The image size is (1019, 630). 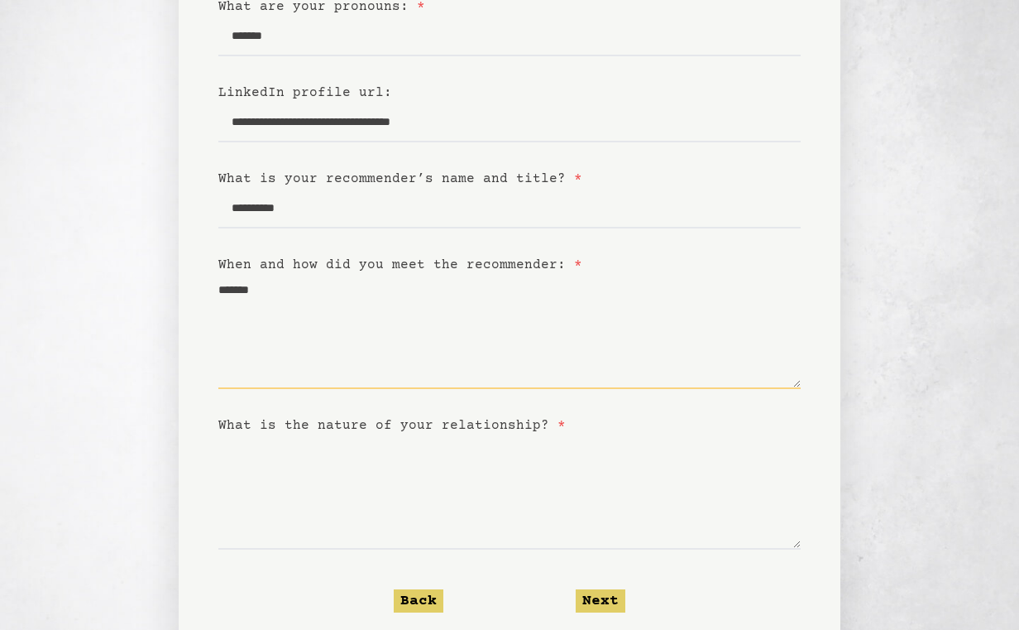 What do you see at coordinates (400, 179) in the screenshot?
I see `label: What is your recommender’s name and title?` at bounding box center [400, 179].